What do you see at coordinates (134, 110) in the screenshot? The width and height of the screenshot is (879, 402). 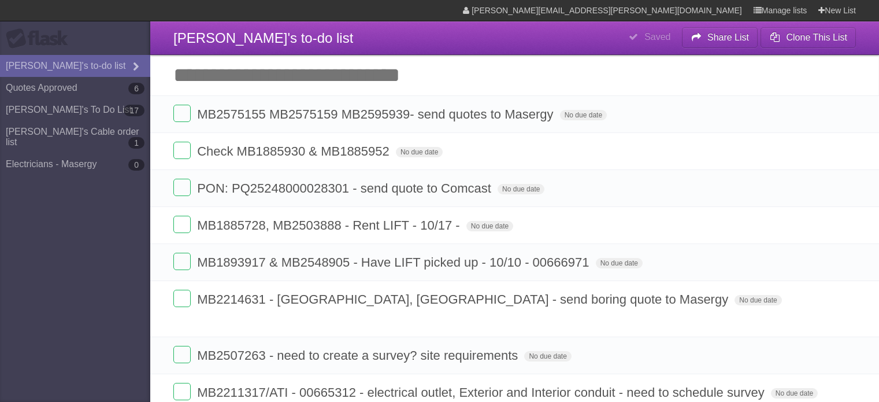 I see `b: 17` at bounding box center [134, 110].